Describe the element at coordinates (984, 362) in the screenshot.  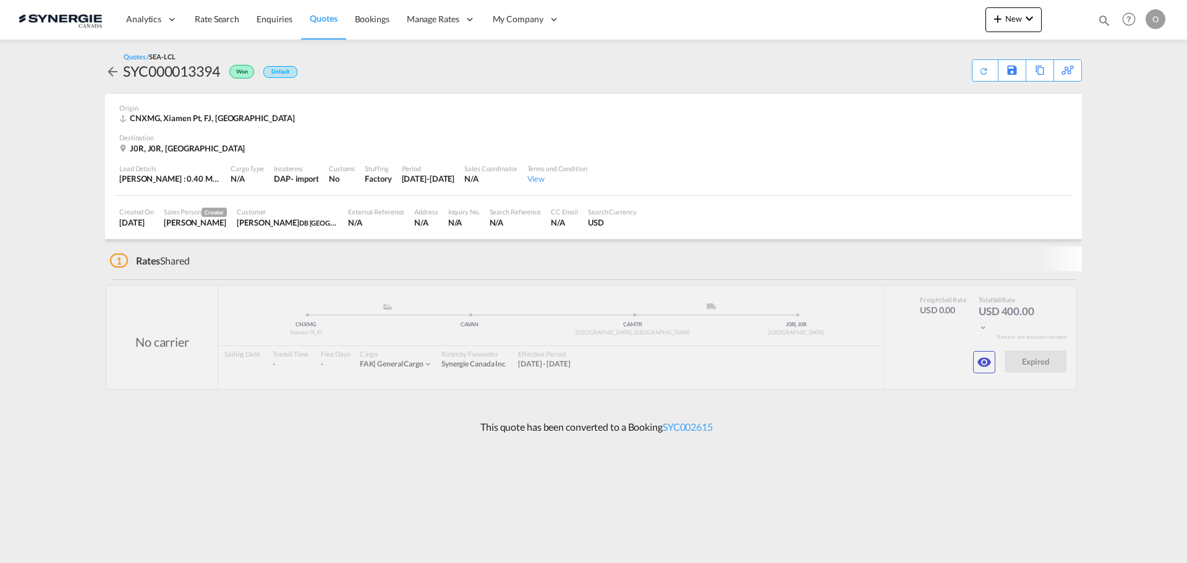
I see `button: icon-eye` at that location.